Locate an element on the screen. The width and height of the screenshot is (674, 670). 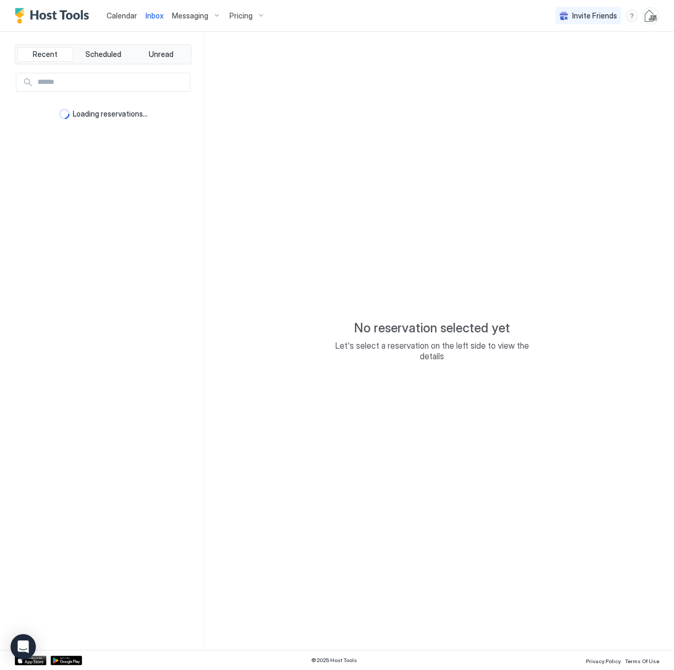
button: Recent is located at coordinates (45, 54).